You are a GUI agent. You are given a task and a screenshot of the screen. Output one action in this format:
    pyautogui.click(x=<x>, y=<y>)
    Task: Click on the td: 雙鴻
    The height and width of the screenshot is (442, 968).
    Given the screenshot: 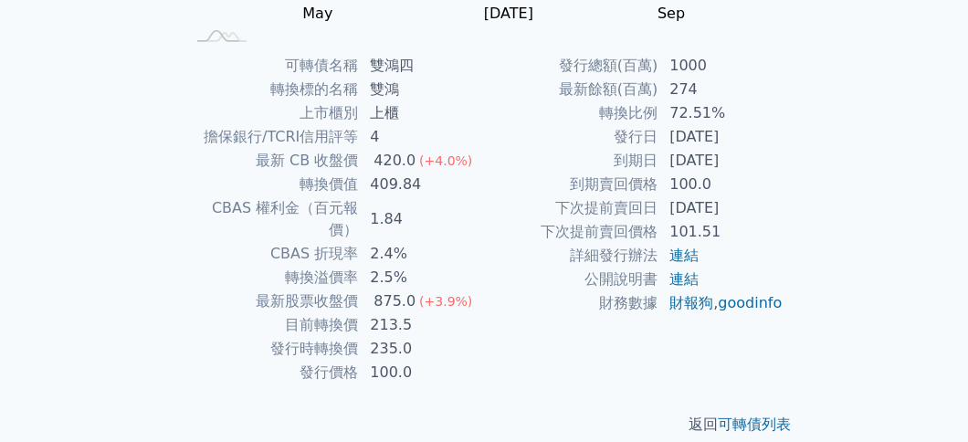 What is the action you would take?
    pyautogui.click(x=421, y=90)
    